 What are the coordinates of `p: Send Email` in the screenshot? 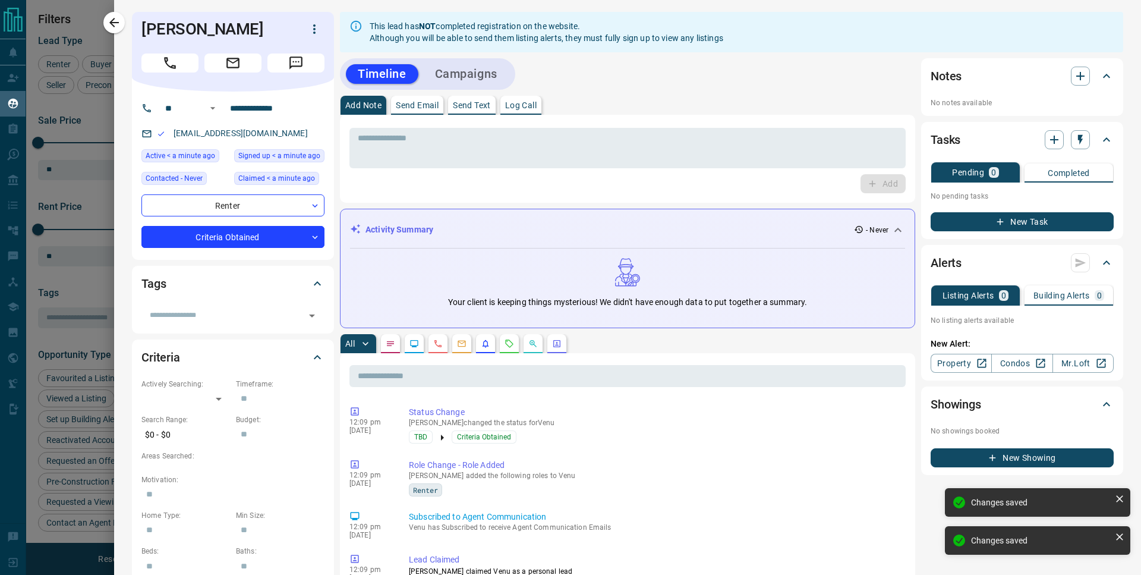 It's located at (417, 105).